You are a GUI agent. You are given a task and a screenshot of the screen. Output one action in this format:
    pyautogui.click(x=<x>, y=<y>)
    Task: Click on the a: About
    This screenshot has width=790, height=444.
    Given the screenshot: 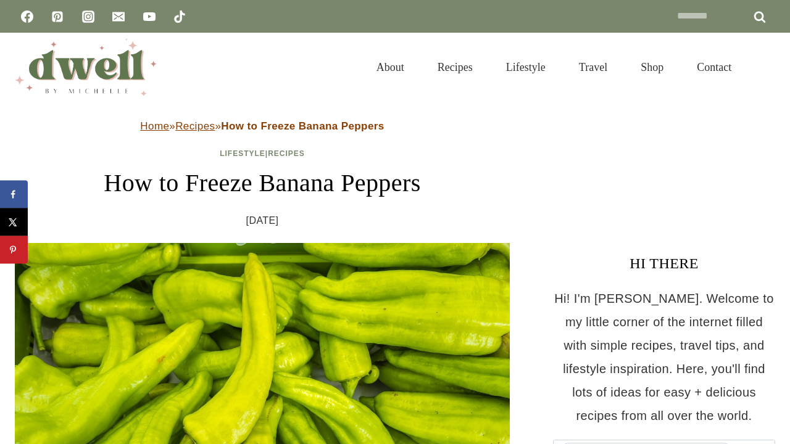 What is the action you would take?
    pyautogui.click(x=390, y=67)
    